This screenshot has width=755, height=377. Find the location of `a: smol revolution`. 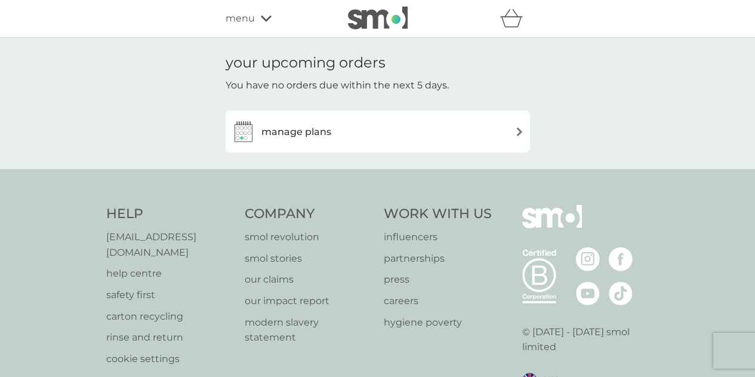

a: smol revolution is located at coordinates (308, 237).